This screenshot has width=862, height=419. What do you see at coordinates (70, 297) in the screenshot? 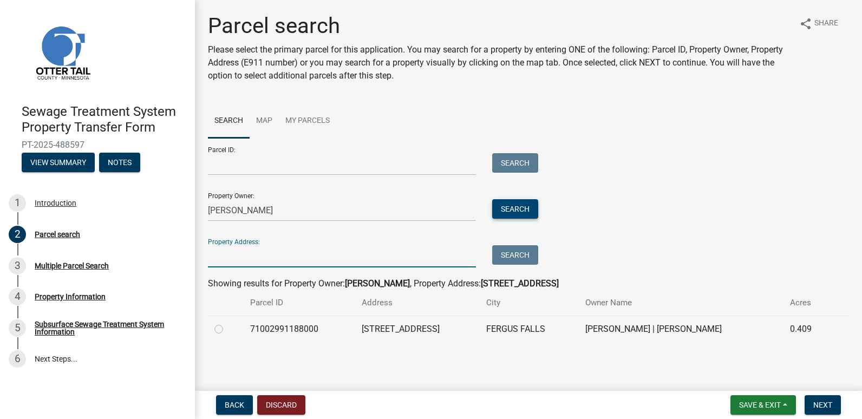
I see `div: Property Information` at bounding box center [70, 297].